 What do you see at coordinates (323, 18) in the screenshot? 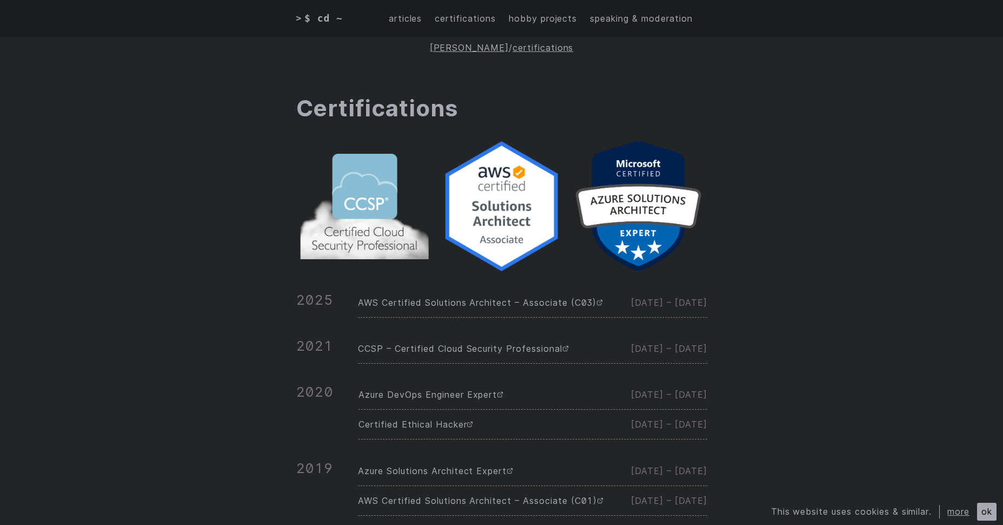
I see `span: $ cd ~` at bounding box center [323, 18].